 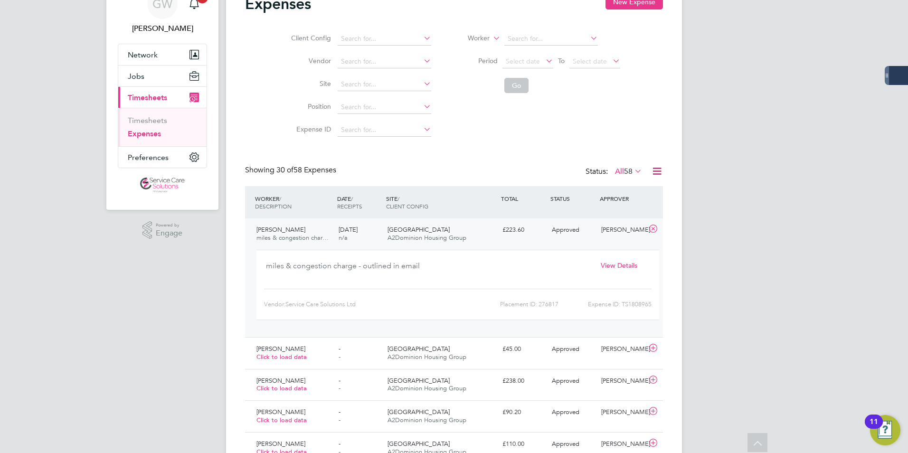 What do you see at coordinates (605, 305) in the screenshot?
I see `div: Expense ID: TS1808965` at bounding box center [605, 305].